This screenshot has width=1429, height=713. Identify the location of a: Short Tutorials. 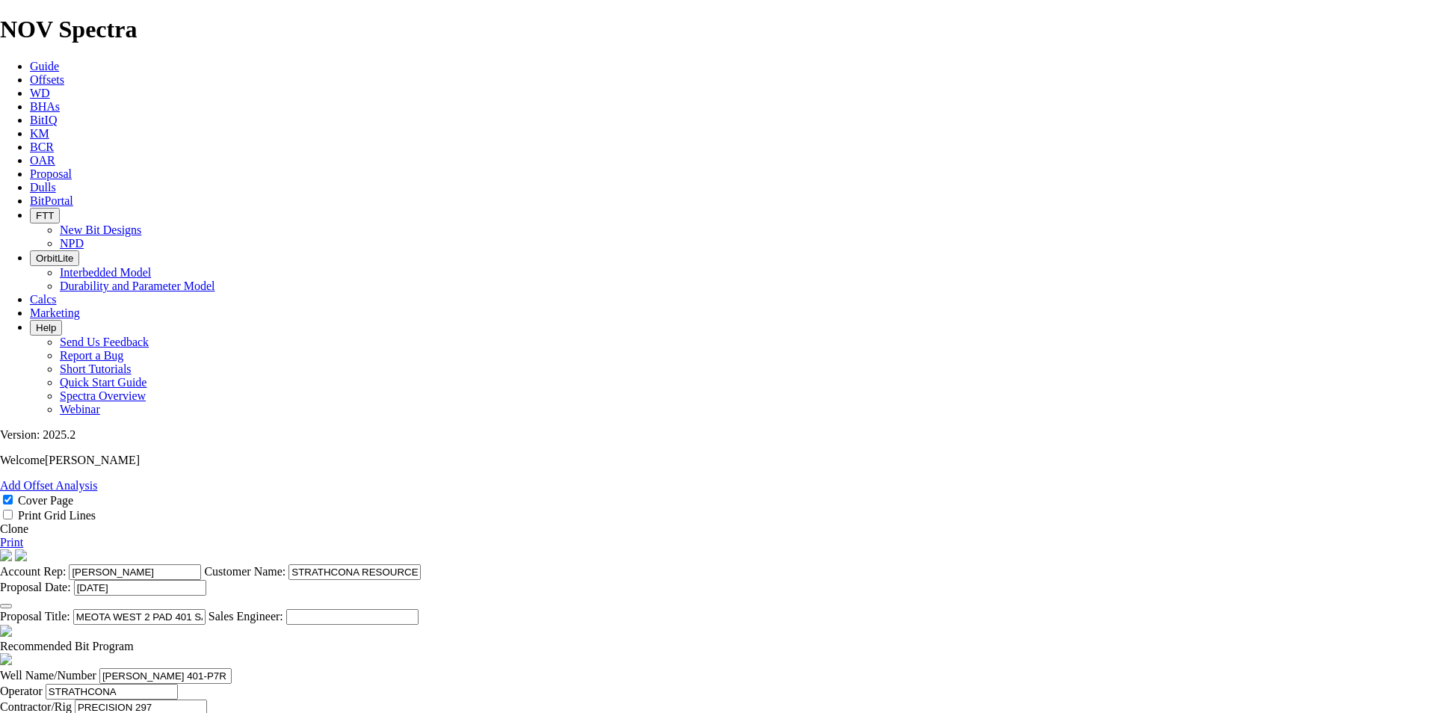
(96, 368).